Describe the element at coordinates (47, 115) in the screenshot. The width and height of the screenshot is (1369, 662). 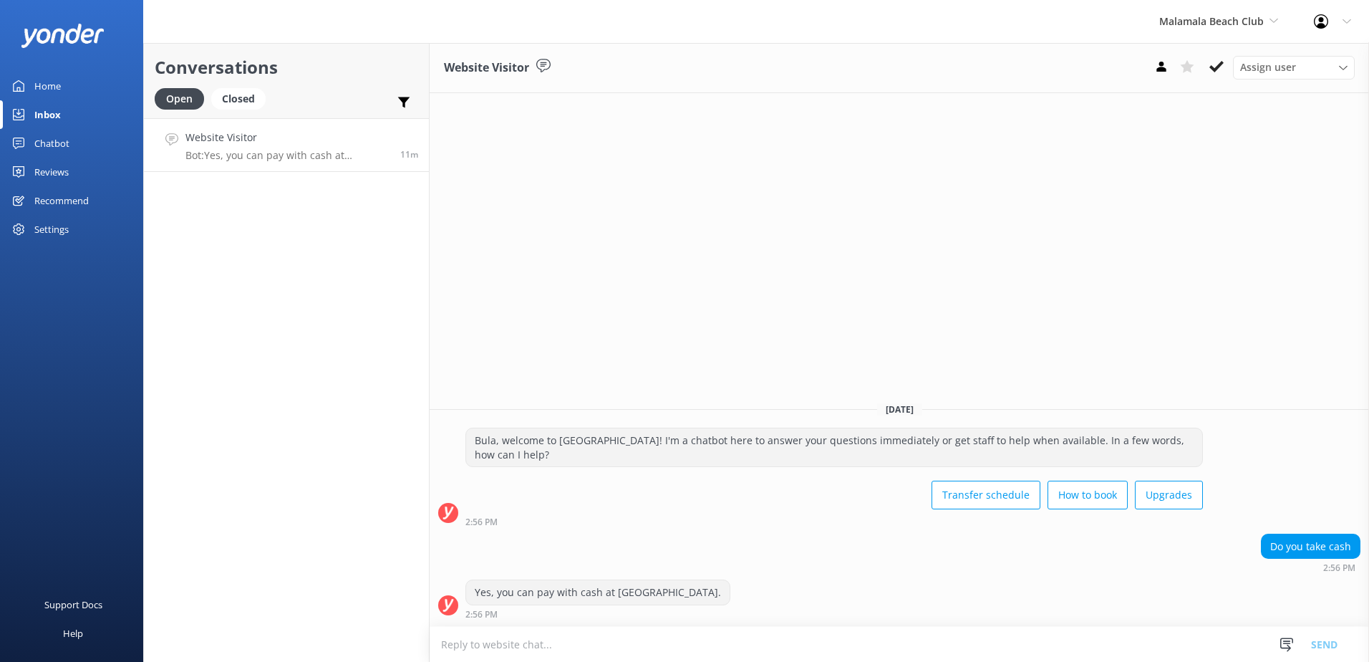
I see `div: Inbox` at that location.